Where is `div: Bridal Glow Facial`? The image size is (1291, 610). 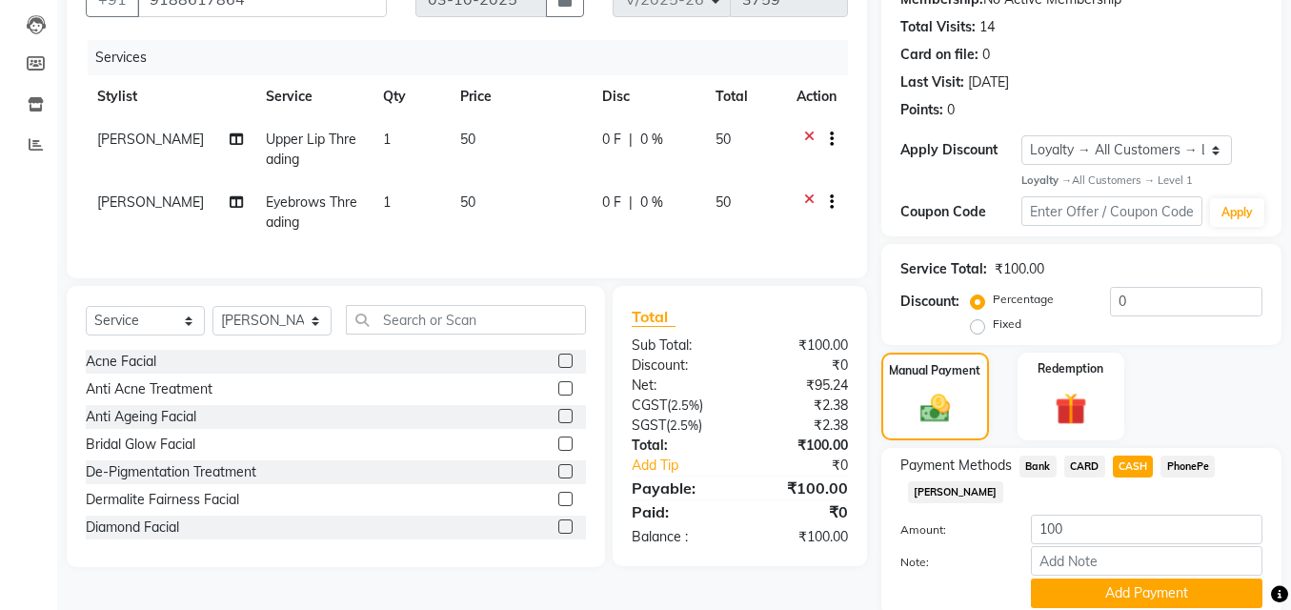
div: Bridal Glow Facial is located at coordinates (140, 444).